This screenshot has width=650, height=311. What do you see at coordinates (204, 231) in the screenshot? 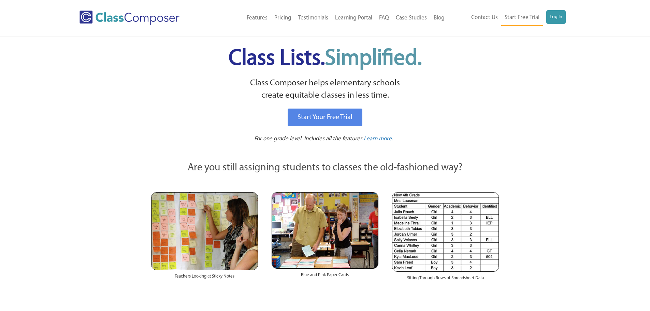
I see `img: Teachers Looking at Sticky Notes` at bounding box center [204, 231].